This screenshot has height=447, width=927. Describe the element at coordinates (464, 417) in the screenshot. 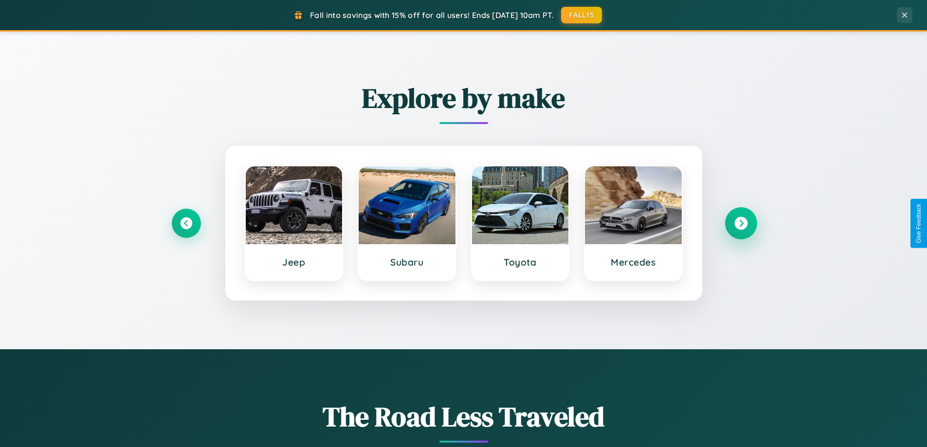

I see `h1: The Road Less Traveled` at that location.